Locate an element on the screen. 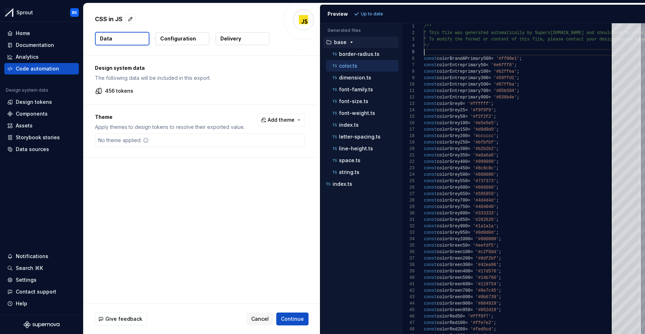 The width and height of the screenshot is (645, 334). span: colorEntreprimary900 is located at coordinates (463, 98).